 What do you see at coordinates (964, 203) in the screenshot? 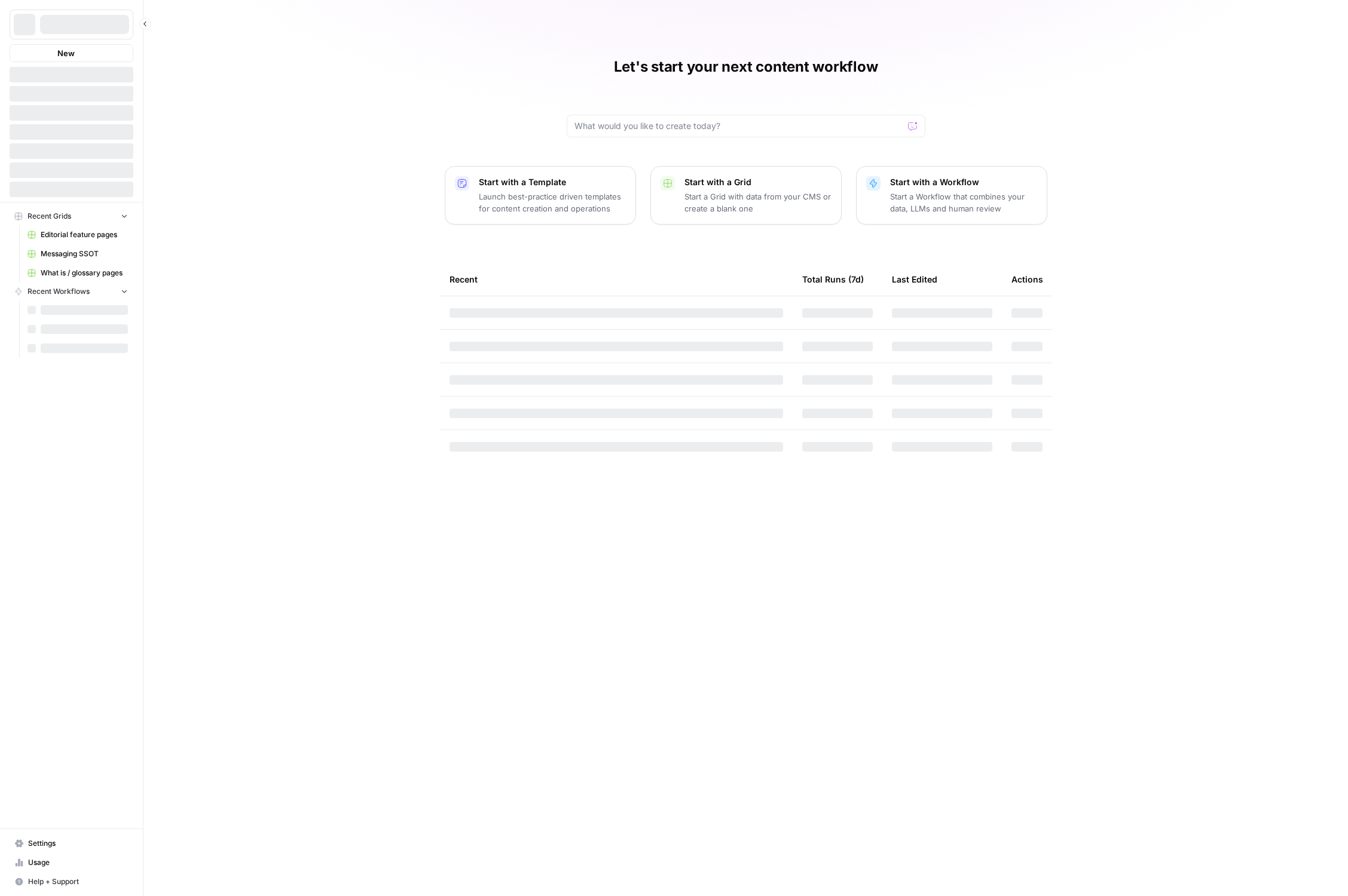
I see `p: Start a Workflow that combines your data, LLMs and human review` at bounding box center [964, 203].